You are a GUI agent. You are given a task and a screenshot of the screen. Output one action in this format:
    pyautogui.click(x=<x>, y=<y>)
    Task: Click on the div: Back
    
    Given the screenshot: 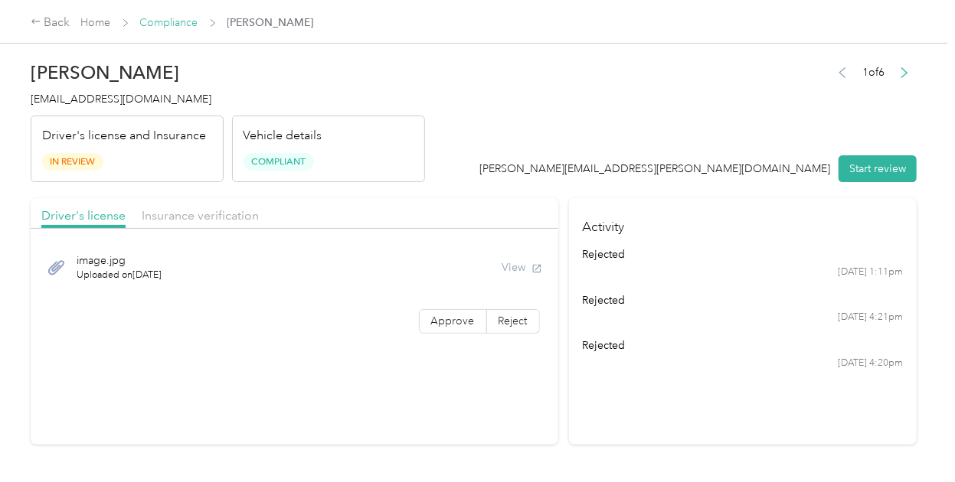 What is the action you would take?
    pyautogui.click(x=51, y=23)
    